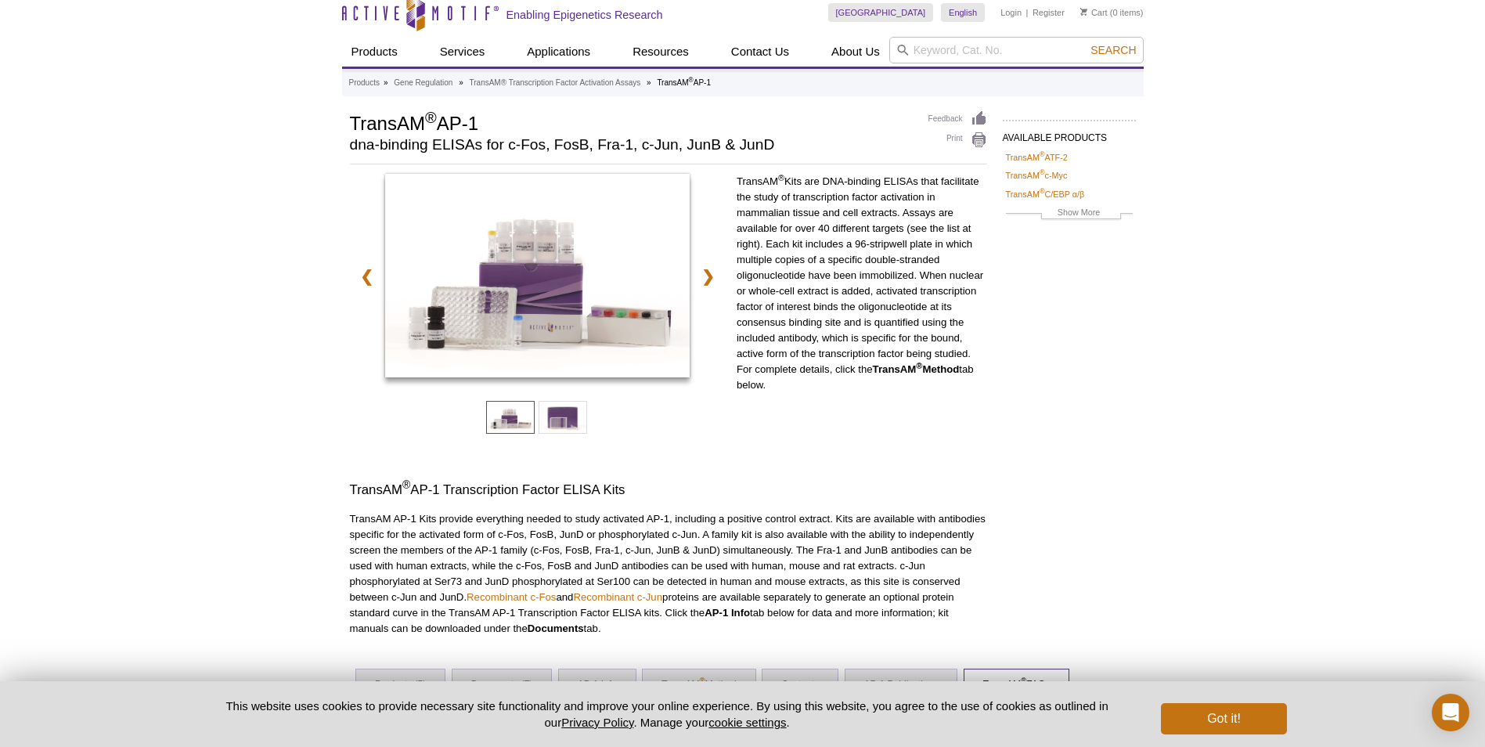 The width and height of the screenshot is (1485, 747). Describe the element at coordinates (1083, 12) in the screenshot. I see `img: Your Cart` at that location.